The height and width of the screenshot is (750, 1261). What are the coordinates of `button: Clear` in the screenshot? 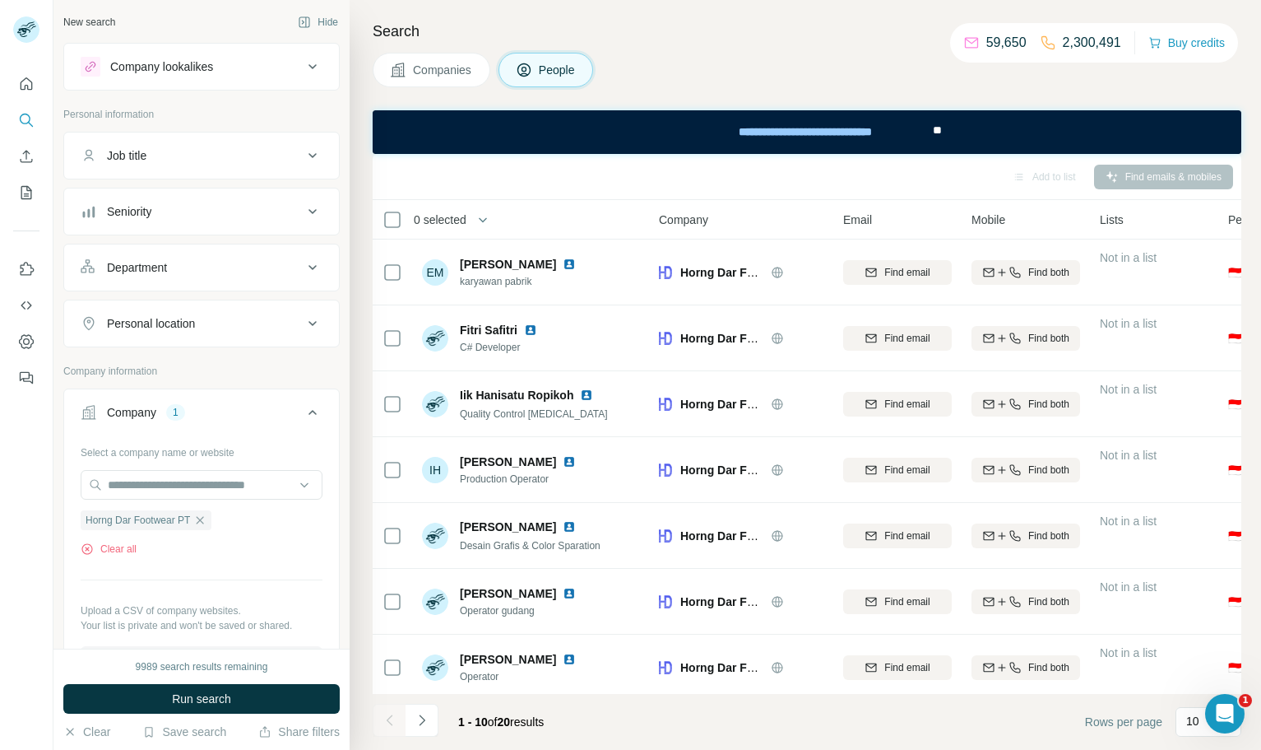 It's located at (86, 732).